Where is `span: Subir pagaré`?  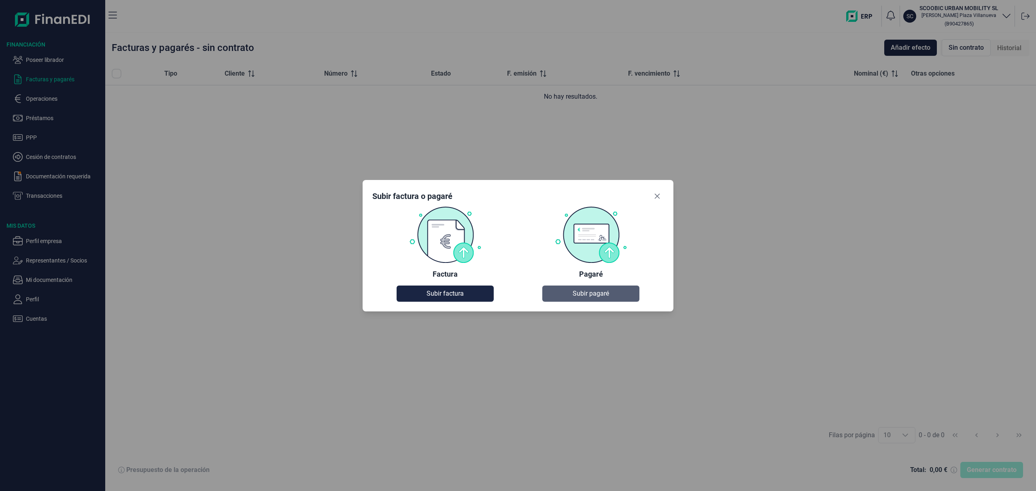
span: Subir pagaré is located at coordinates (591, 294).